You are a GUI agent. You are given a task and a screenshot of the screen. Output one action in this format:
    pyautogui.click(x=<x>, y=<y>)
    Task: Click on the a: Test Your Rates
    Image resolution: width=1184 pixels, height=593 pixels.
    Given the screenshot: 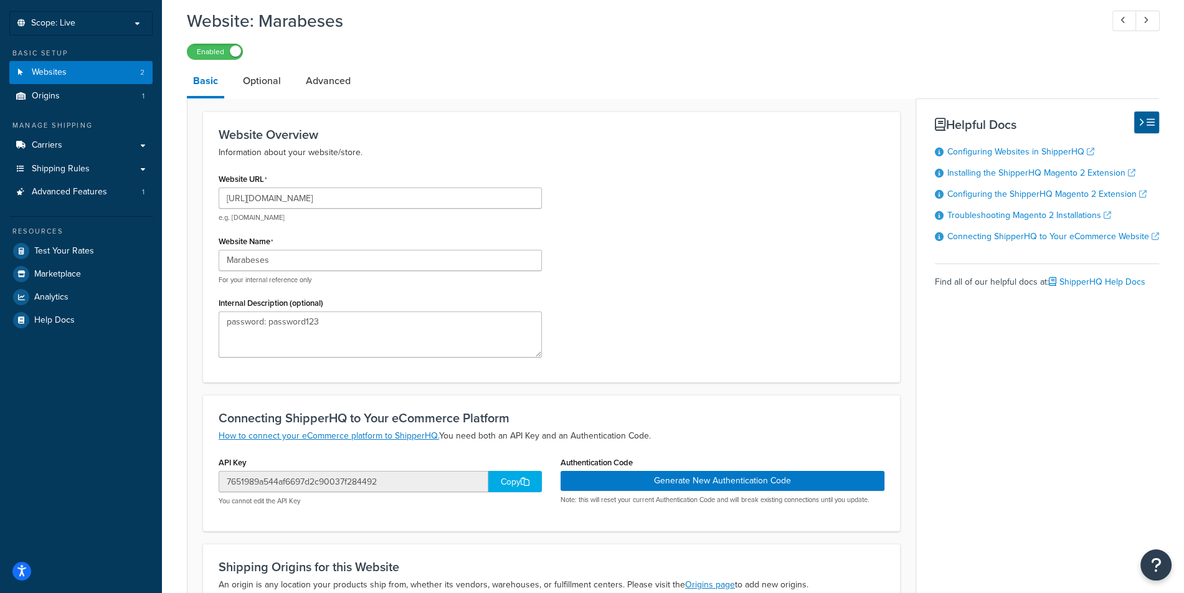 What is the action you would take?
    pyautogui.click(x=81, y=251)
    